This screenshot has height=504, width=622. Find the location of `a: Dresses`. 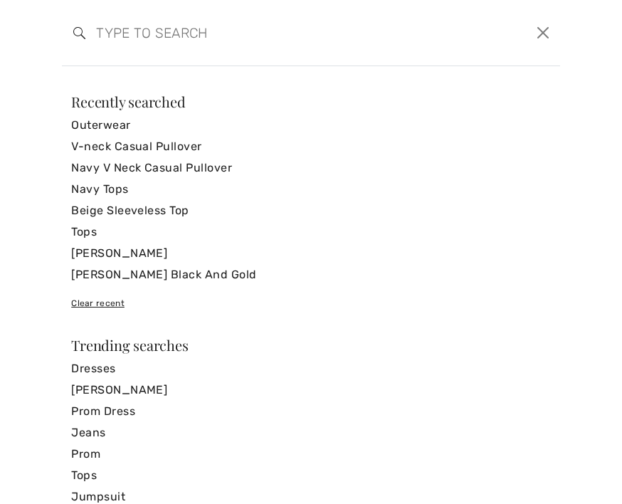

a: Dresses is located at coordinates (311, 368).